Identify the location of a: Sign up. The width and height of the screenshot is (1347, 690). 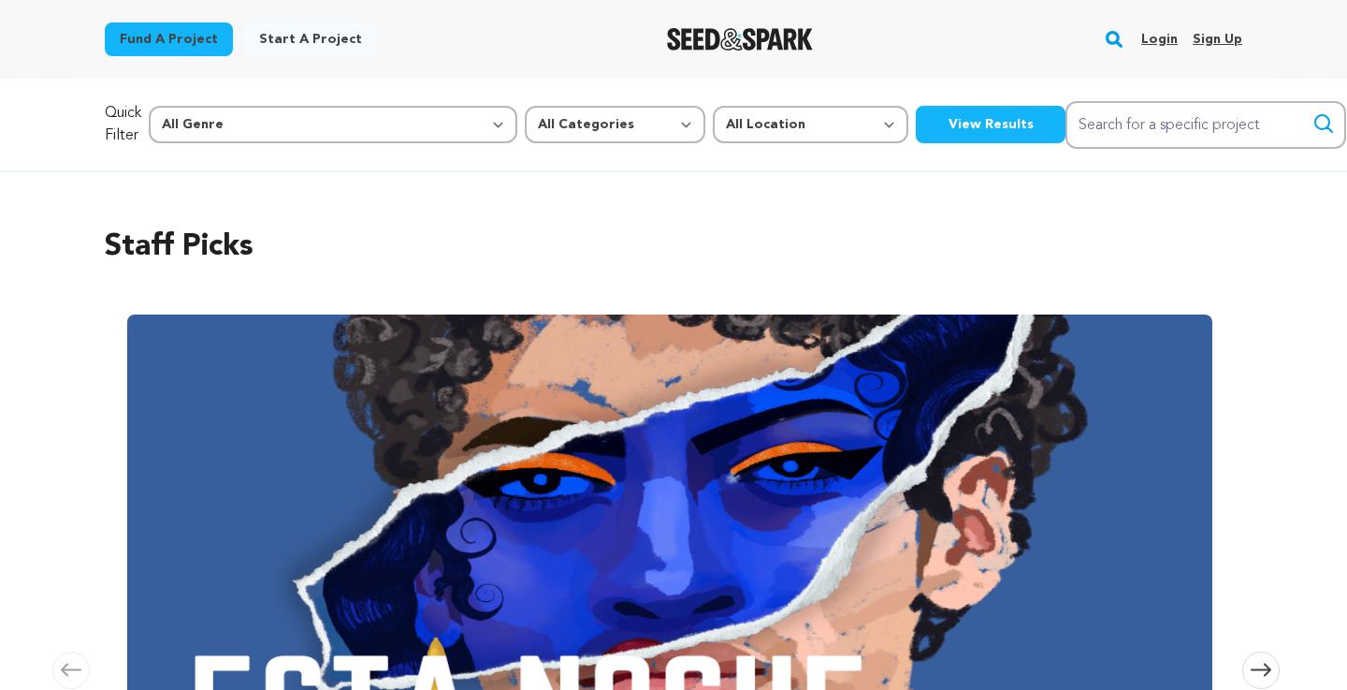
(1217, 39).